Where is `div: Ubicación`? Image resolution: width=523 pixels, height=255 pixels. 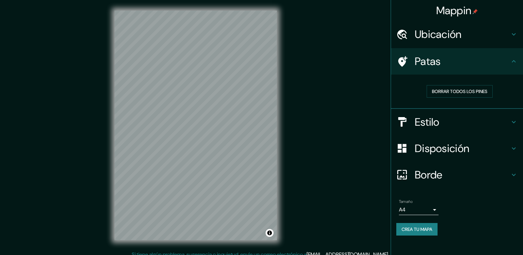
div: Ubicación is located at coordinates (457, 34).